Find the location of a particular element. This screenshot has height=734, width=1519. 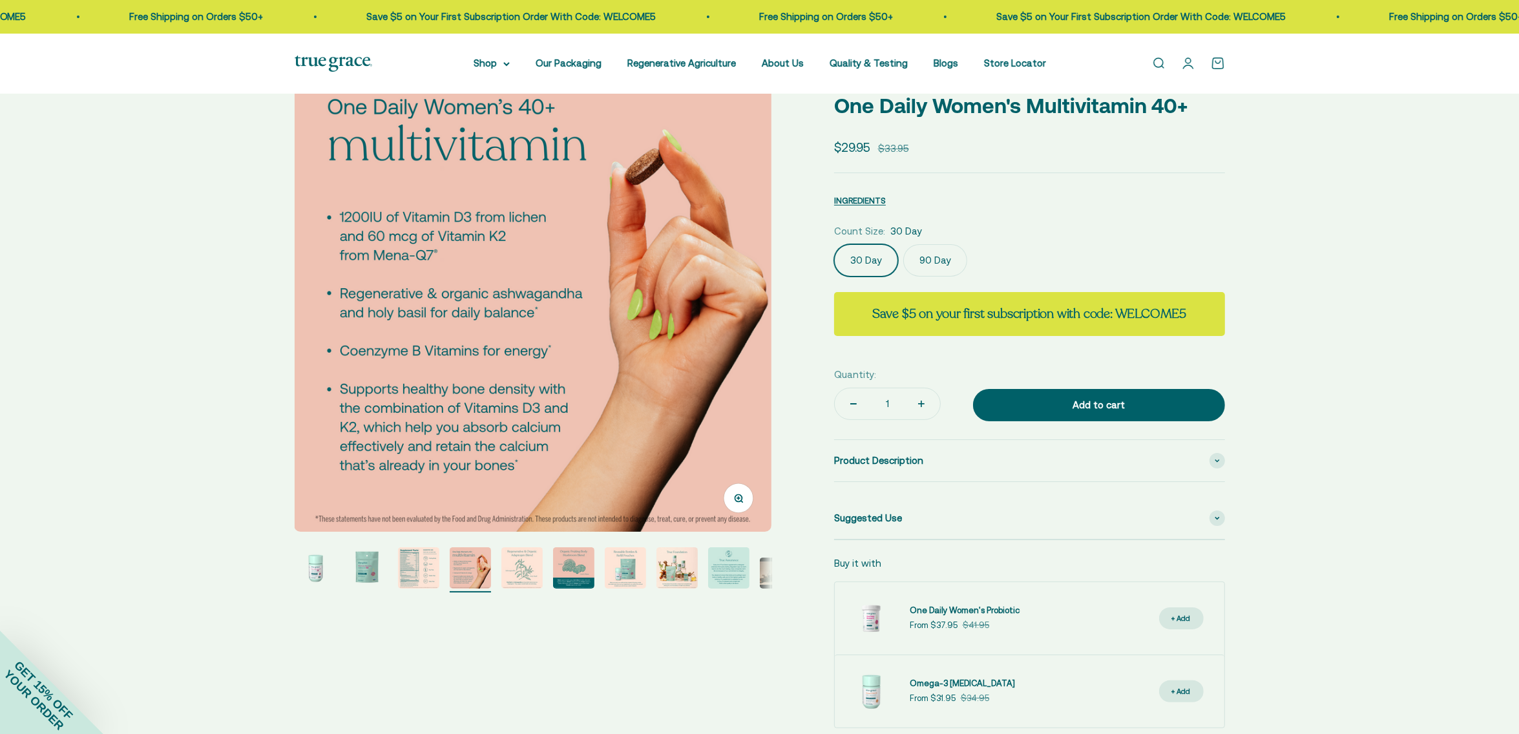

compare-at-price: $34.95 is located at coordinates (975, 698).